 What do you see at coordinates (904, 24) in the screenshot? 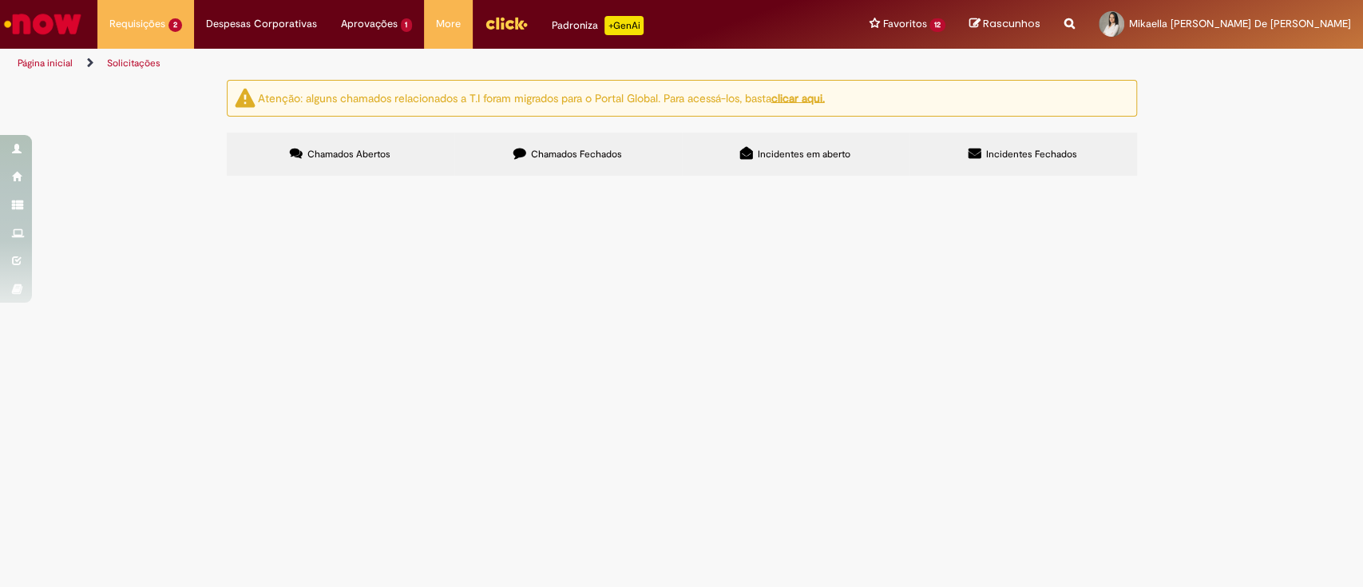
I see `span: Favoritos` at bounding box center [904, 24].